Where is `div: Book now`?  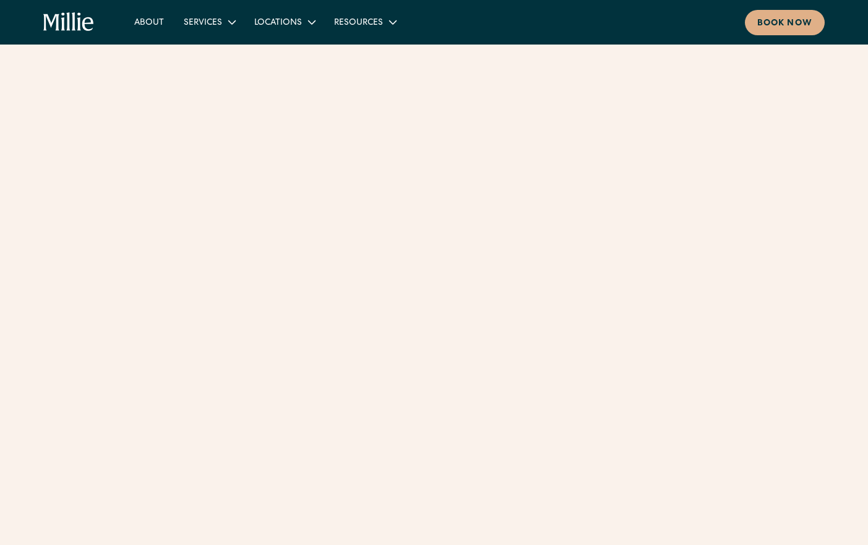
div: Book now is located at coordinates (784, 24).